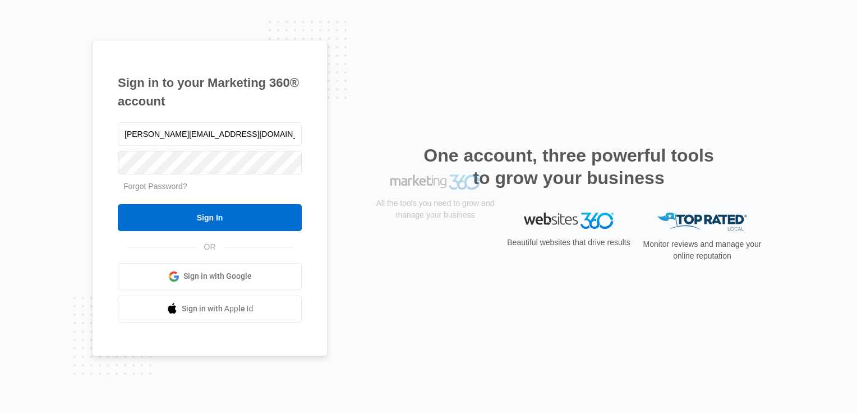 The image size is (857, 414). I want to click on p: Beautiful websites that drive results, so click(569, 242).